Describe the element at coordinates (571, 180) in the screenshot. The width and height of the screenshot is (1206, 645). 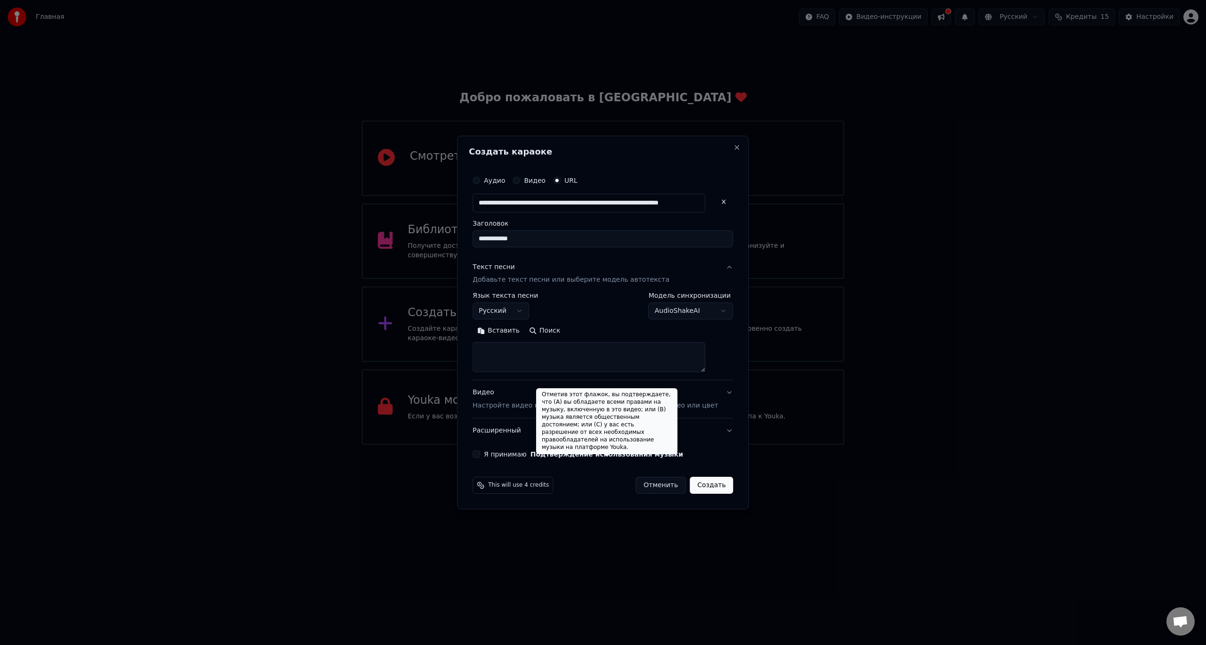
I see `label: URL` at that location.